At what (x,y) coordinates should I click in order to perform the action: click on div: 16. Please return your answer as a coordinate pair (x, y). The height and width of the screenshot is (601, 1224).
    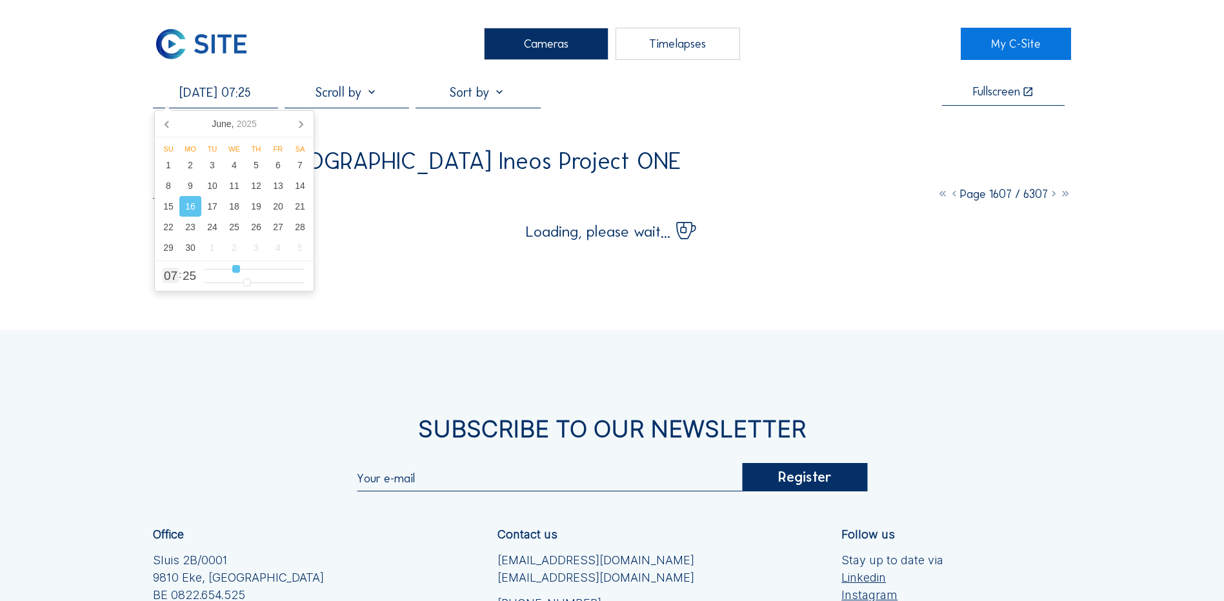
    Looking at the image, I should click on (190, 207).